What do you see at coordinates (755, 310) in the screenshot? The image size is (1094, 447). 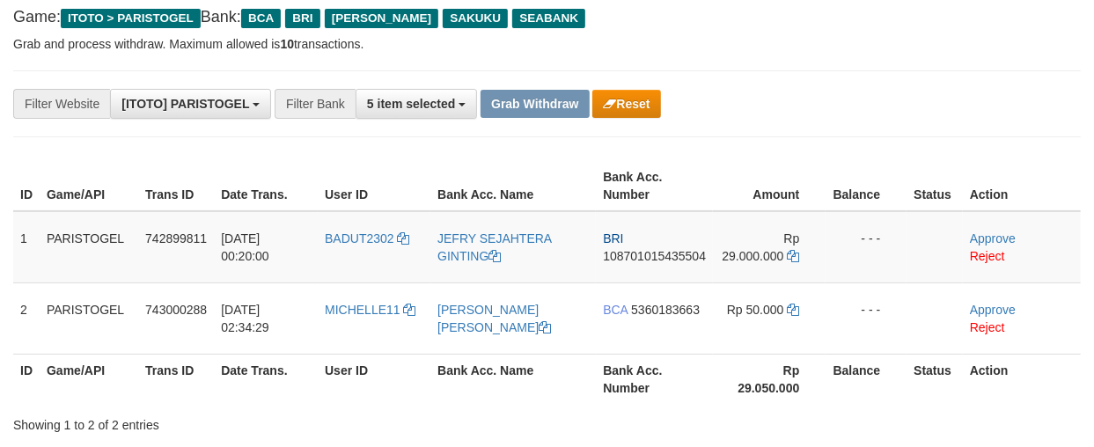 I see `span: Rp 50.000` at bounding box center [755, 310].